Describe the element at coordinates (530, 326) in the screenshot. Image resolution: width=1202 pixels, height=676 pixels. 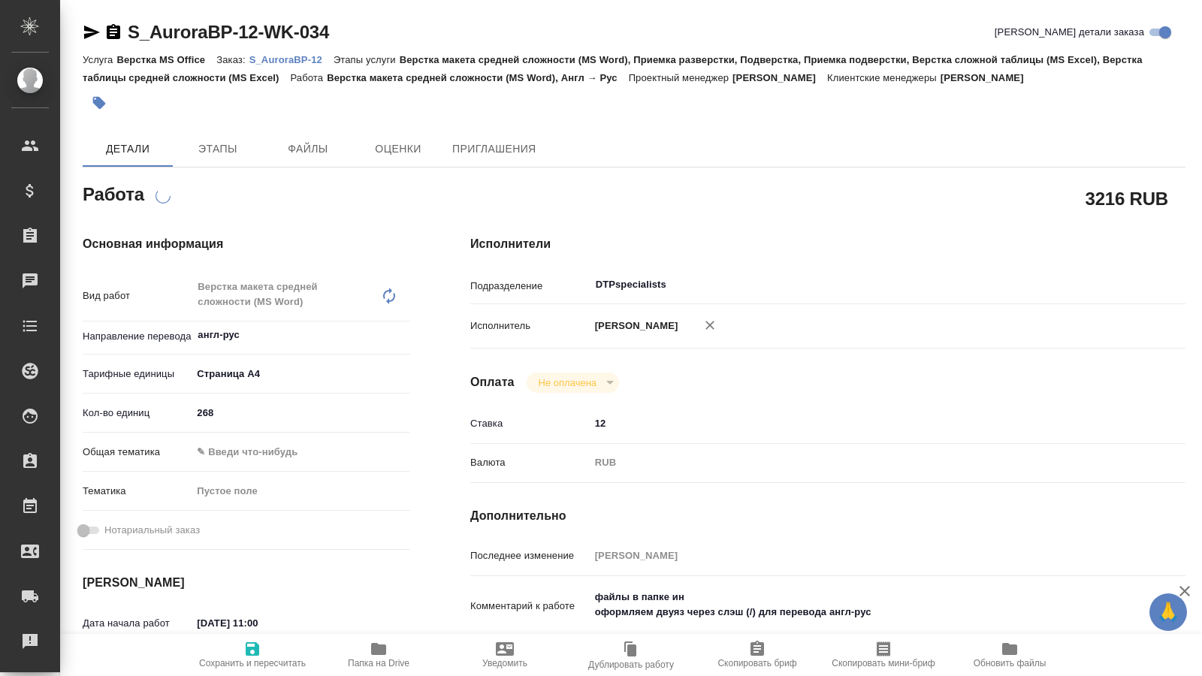
I see `p: Исполнитель` at that location.